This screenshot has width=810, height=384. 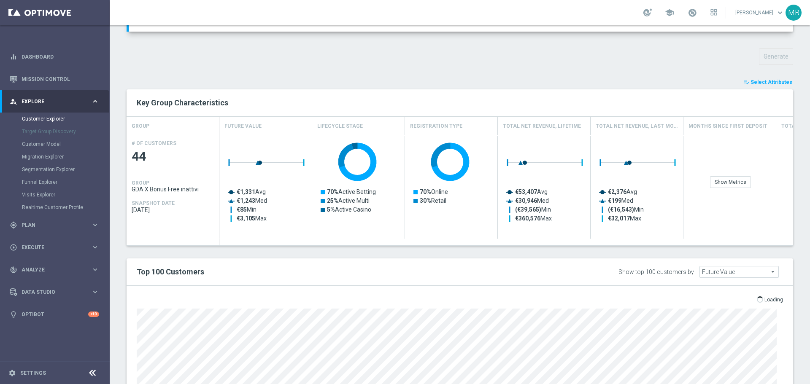 What do you see at coordinates (60, 79) in the screenshot?
I see `a: Mission Control` at bounding box center [60, 79].